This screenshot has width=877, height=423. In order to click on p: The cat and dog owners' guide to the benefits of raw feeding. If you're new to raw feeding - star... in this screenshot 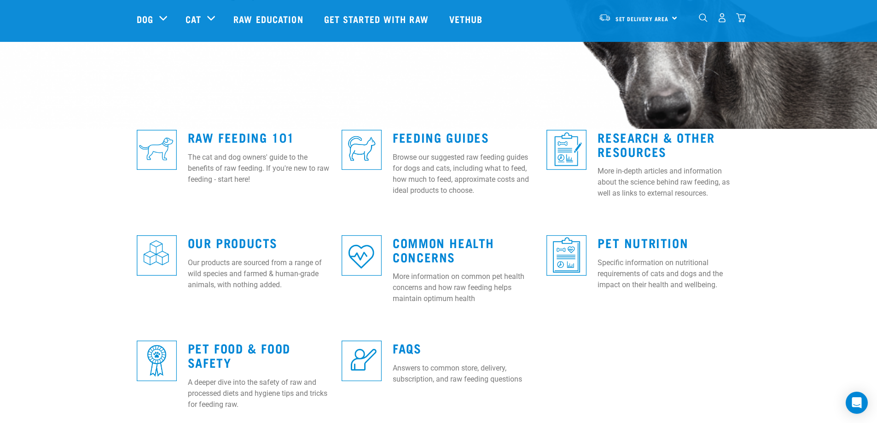, I will do `click(259, 168)`.